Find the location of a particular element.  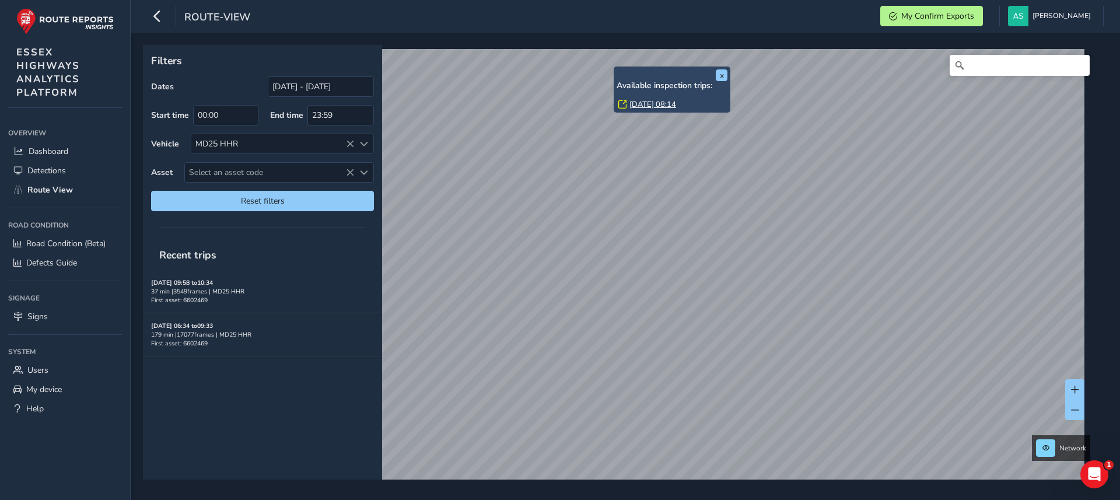

div: Select an asset code is located at coordinates (363, 172).